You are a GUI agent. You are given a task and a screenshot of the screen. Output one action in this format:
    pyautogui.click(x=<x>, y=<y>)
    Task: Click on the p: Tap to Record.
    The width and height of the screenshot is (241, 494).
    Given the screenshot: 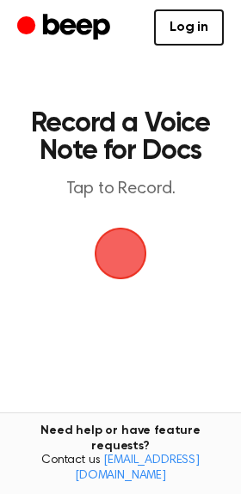 What is the action you would take?
    pyautogui.click(x=120, y=189)
    